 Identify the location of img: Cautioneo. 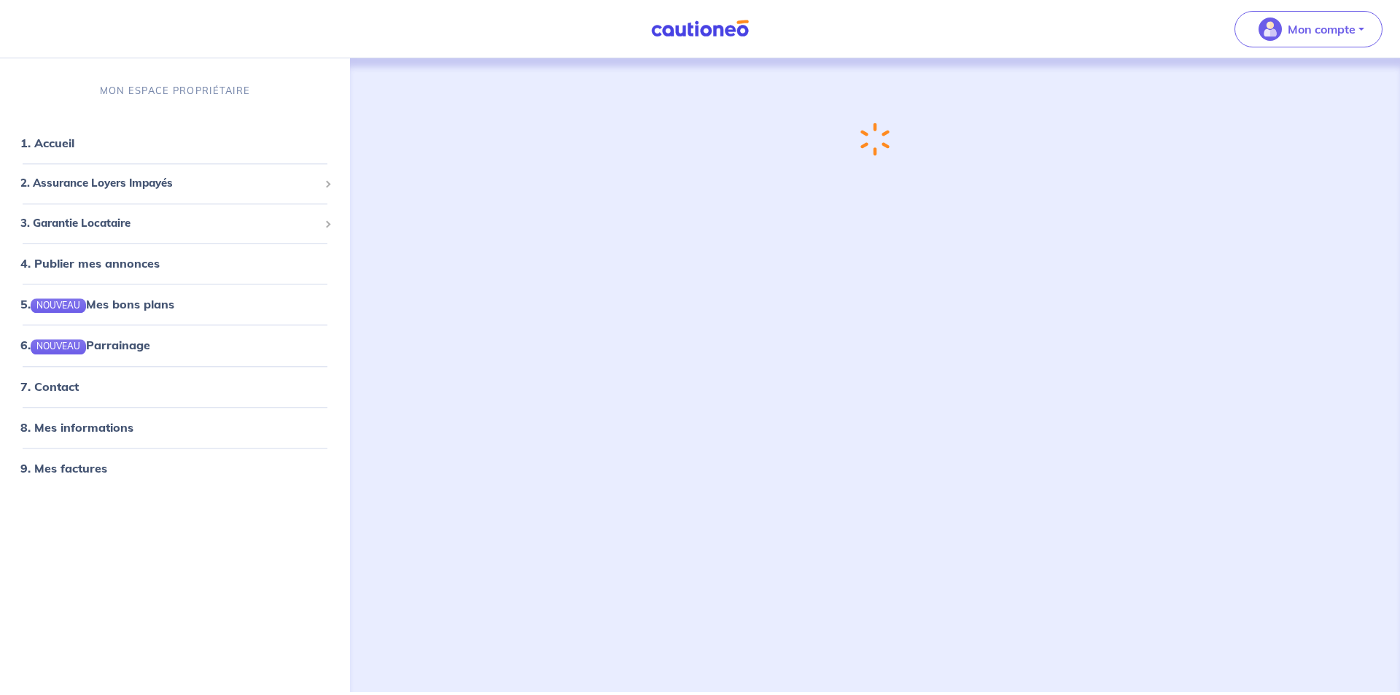
(700, 28).